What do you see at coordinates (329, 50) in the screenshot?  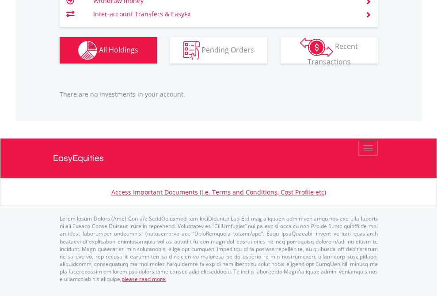 I see `button: Recent Transactions` at bounding box center [329, 50].